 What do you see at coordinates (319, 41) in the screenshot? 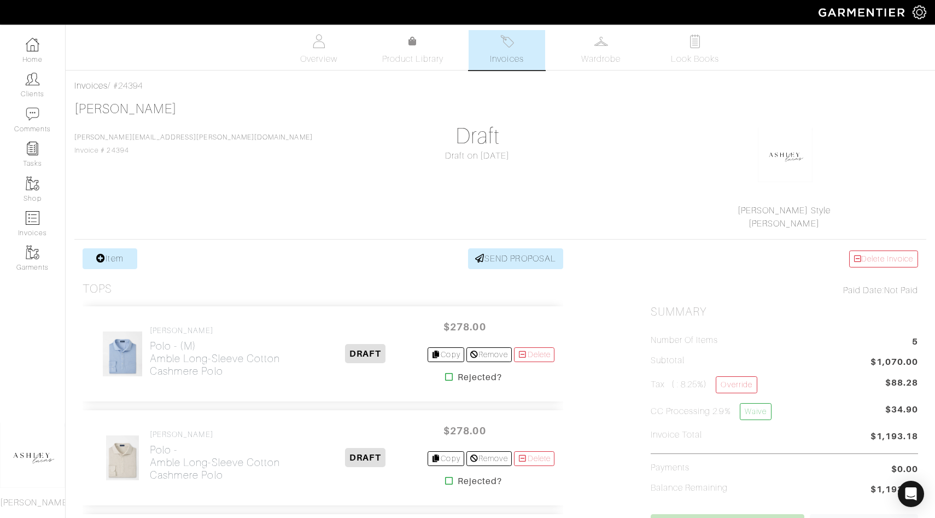
I see `img: basicinfo-40fd8af6dae0f16599ec9e87c0ef1c0a1fdea2edbe929e3d69a839185d80c458.svg` at bounding box center [319, 41].